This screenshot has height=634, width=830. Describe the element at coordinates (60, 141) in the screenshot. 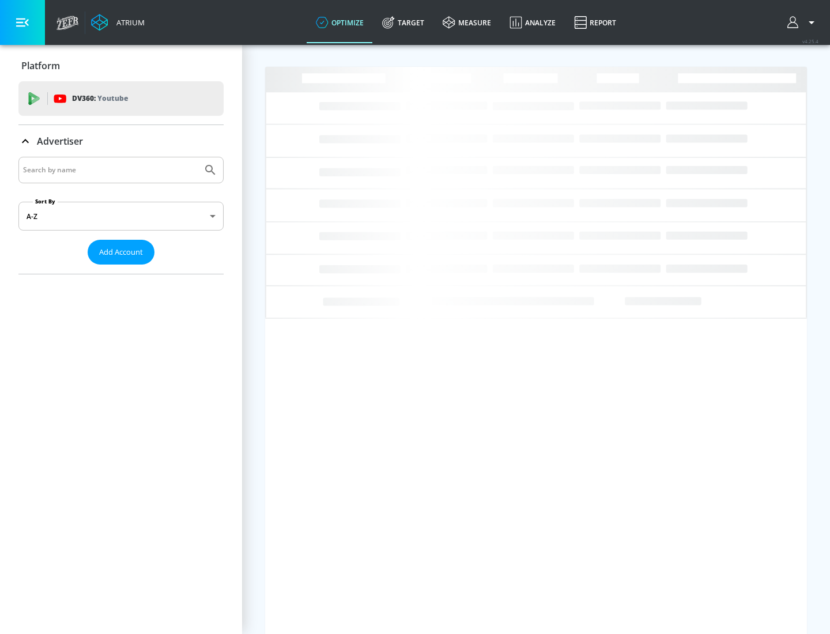

I see `p: Advertiser` at that location.